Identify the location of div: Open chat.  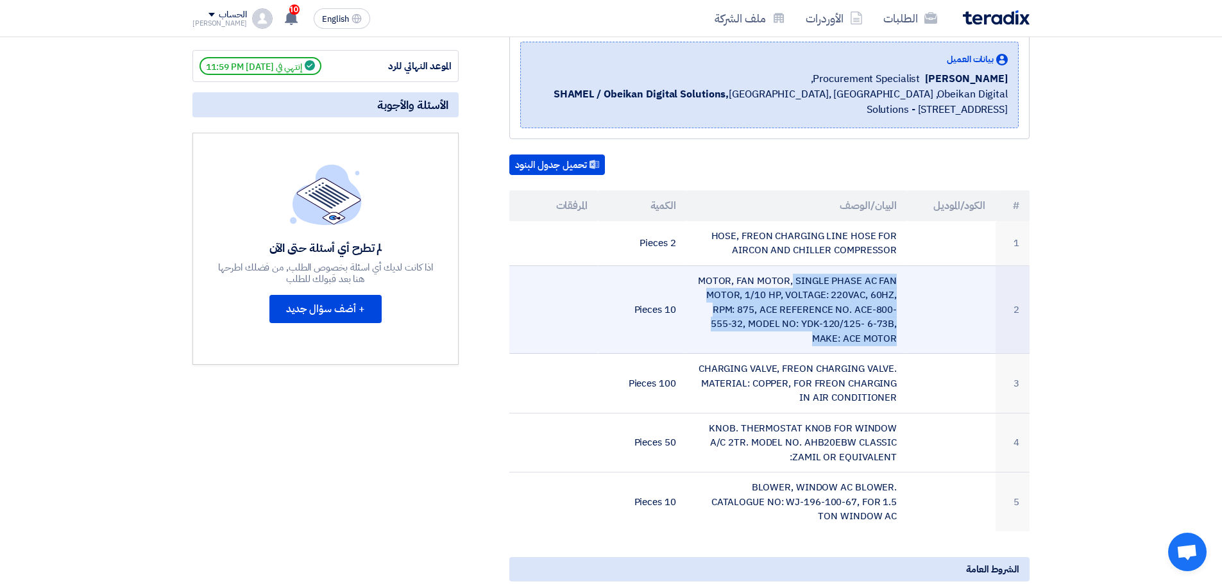
(1187, 552).